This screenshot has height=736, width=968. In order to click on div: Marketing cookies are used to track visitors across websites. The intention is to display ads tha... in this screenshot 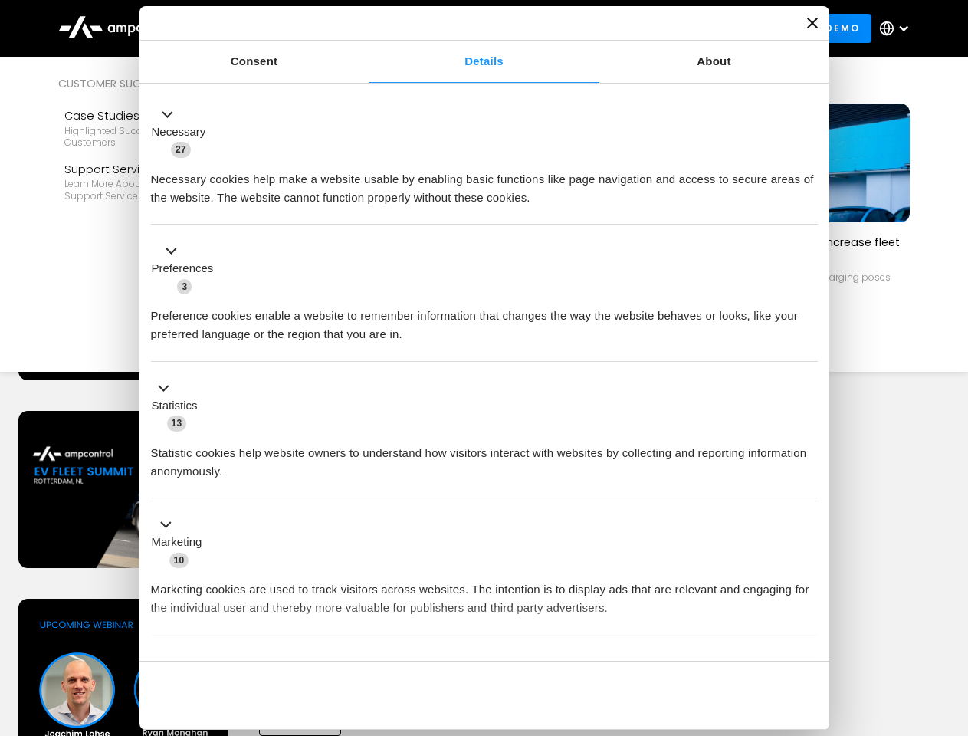, I will do `click(484, 592)`.